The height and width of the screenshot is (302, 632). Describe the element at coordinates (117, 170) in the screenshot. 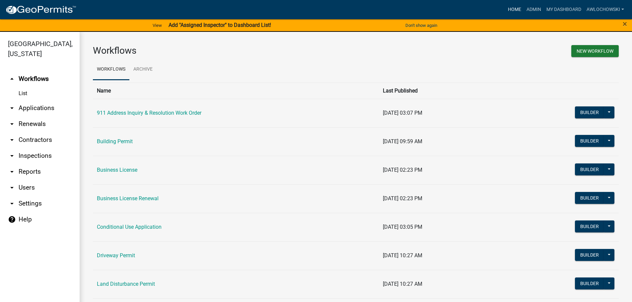

I see `a: Business License` at that location.